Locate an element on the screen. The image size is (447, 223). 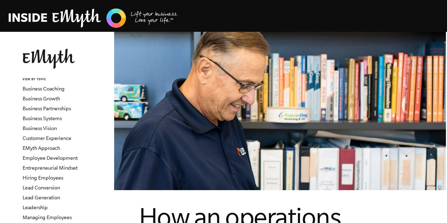
a: Business Vision is located at coordinates (40, 128).